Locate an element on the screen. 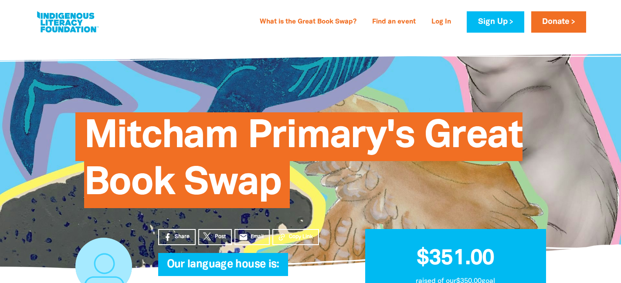  span: Post is located at coordinates (220, 237).